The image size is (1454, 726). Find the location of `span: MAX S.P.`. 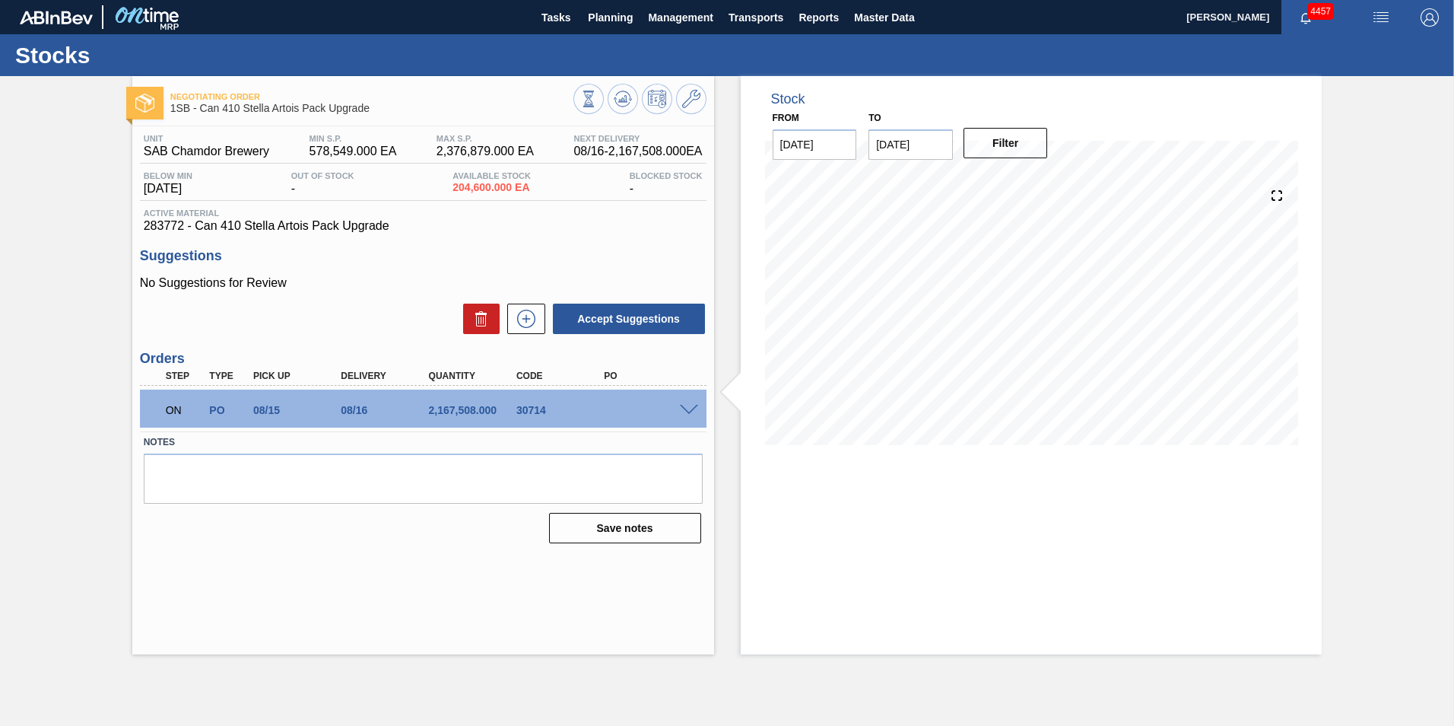

span: MAX S.P. is located at coordinates (485, 138).